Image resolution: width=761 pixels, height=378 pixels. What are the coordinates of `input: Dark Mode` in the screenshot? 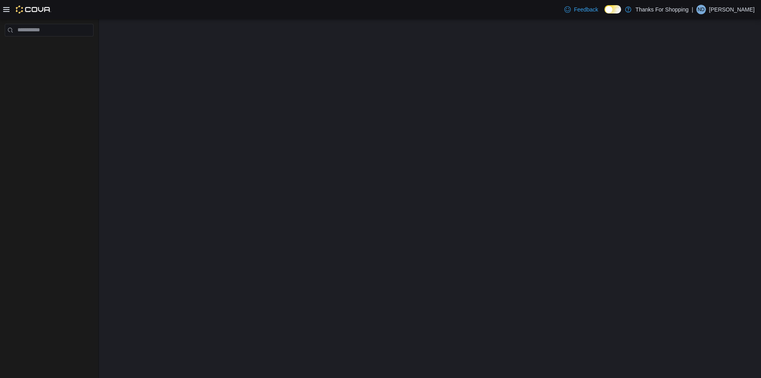 It's located at (613, 9).